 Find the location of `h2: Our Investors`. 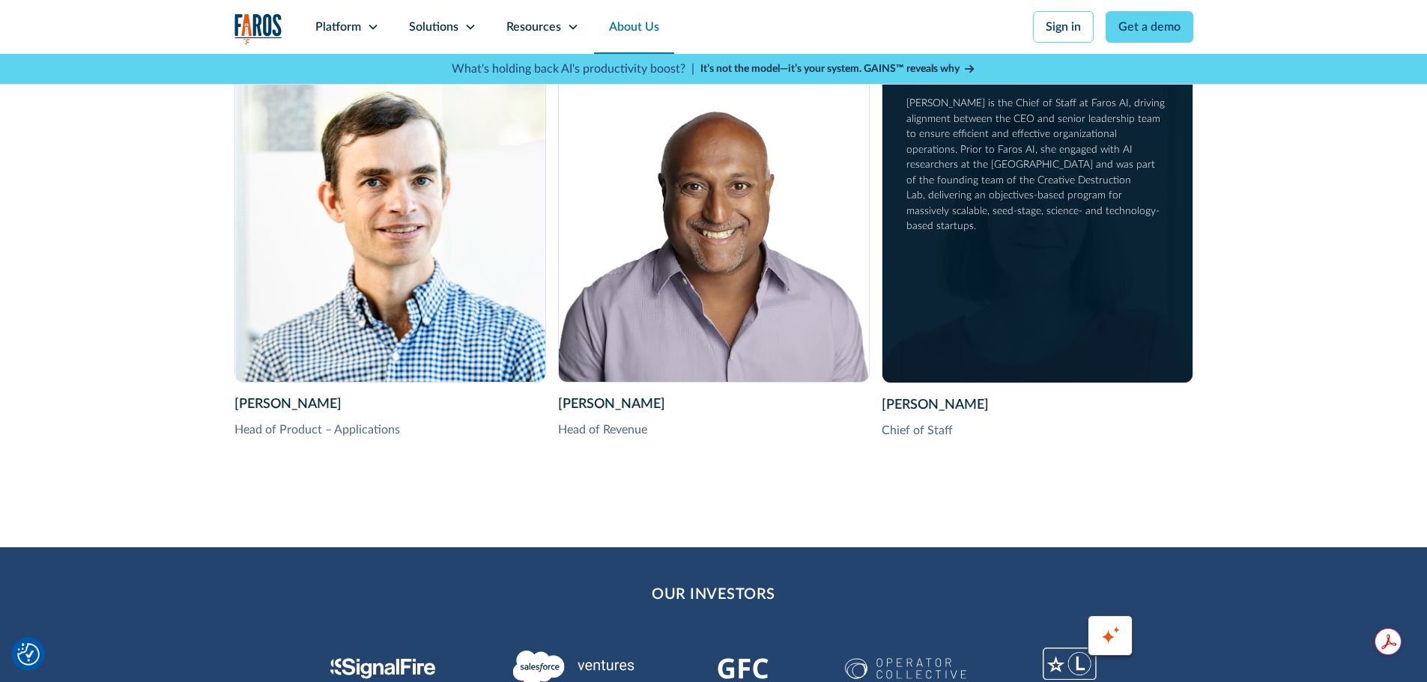

h2: Our Investors is located at coordinates (713, 595).